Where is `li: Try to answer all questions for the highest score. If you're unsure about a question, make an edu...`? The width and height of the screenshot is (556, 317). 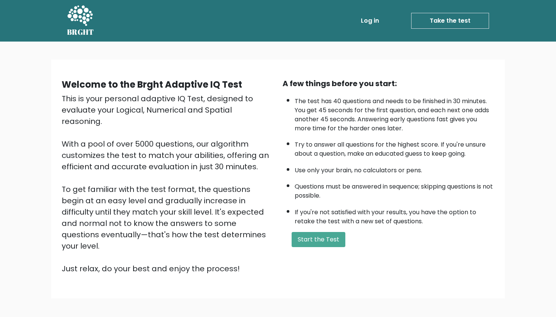
li: Try to answer all questions for the highest score. If you're unsure about a question, make an edu... is located at coordinates (394, 148).